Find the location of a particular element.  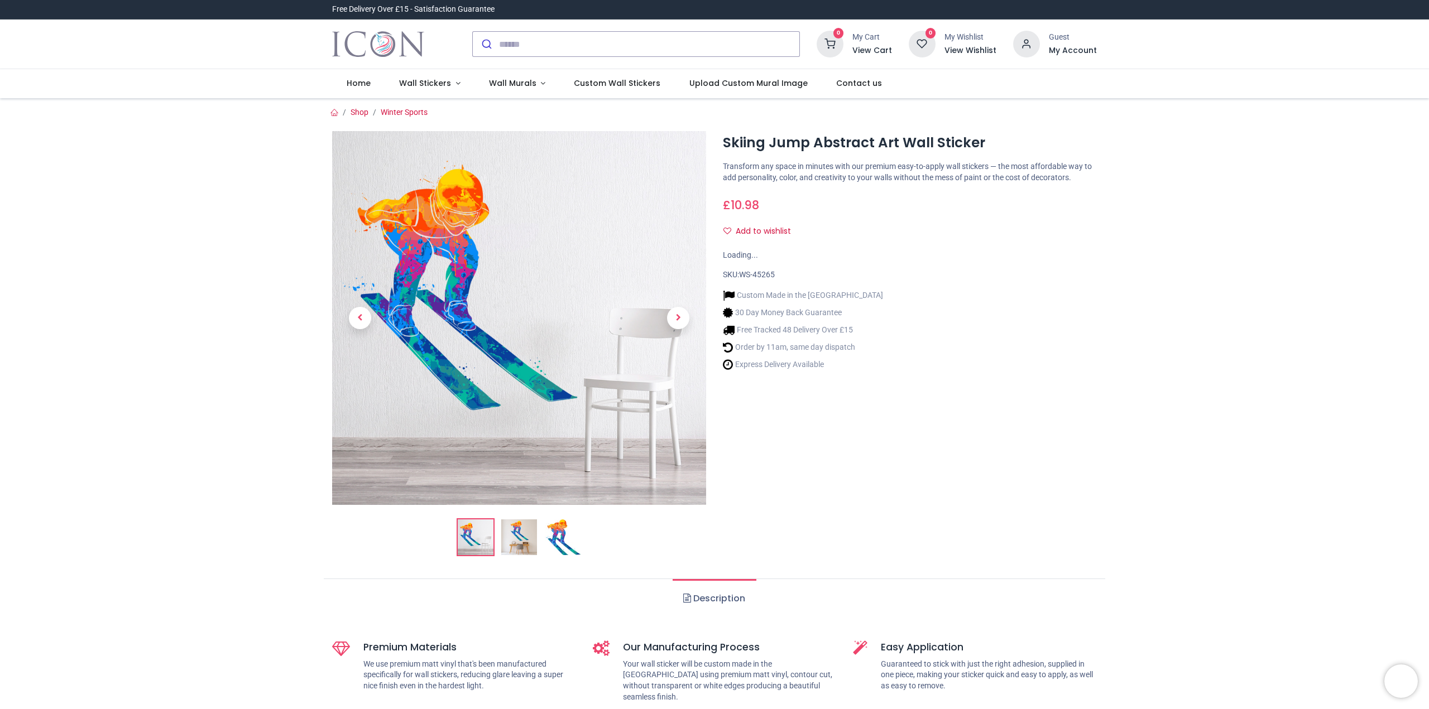

a: My Account is located at coordinates (1073, 51).